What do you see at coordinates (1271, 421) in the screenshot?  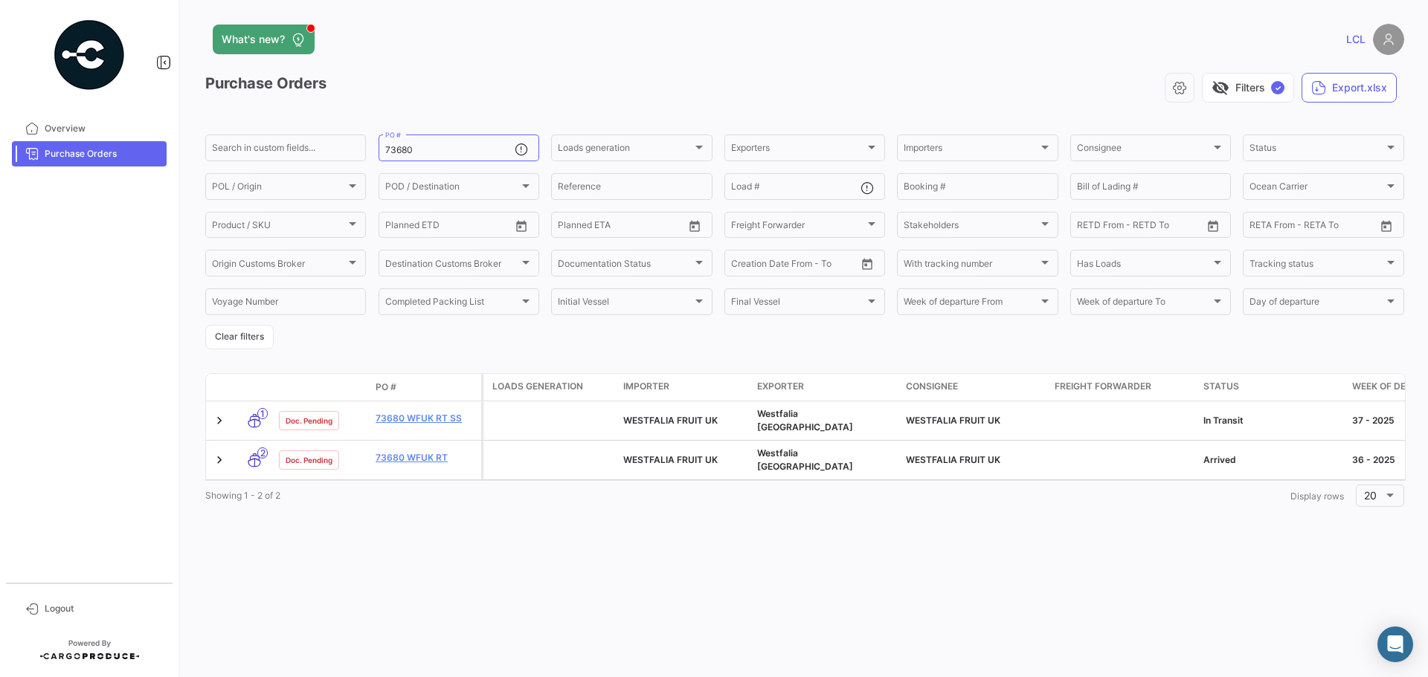 I see `div: In Transit` at bounding box center [1271, 421].